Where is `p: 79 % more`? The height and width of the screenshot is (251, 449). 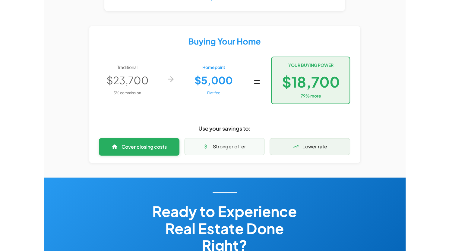 p: 79 % more is located at coordinates (311, 96).